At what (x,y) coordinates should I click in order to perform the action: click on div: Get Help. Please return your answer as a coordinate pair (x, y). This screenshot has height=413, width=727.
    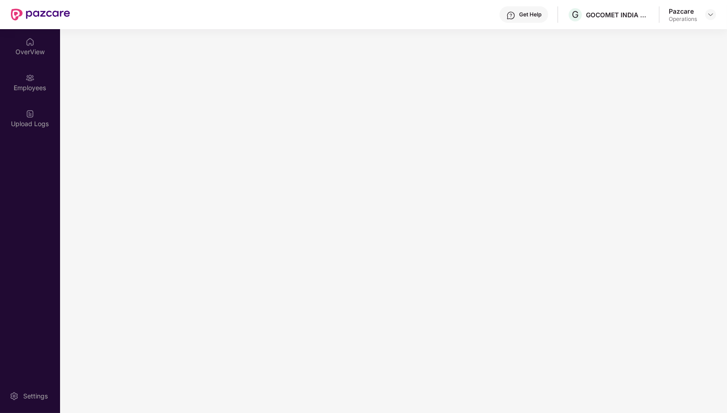
    Looking at the image, I should click on (530, 15).